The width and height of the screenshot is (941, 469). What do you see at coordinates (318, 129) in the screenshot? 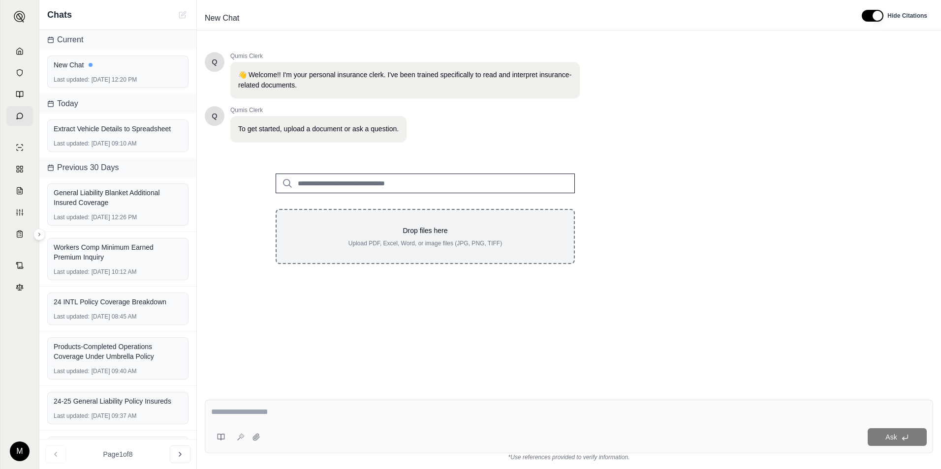
I see `p: To get started, upload a document or ask a question.` at bounding box center [318, 129].